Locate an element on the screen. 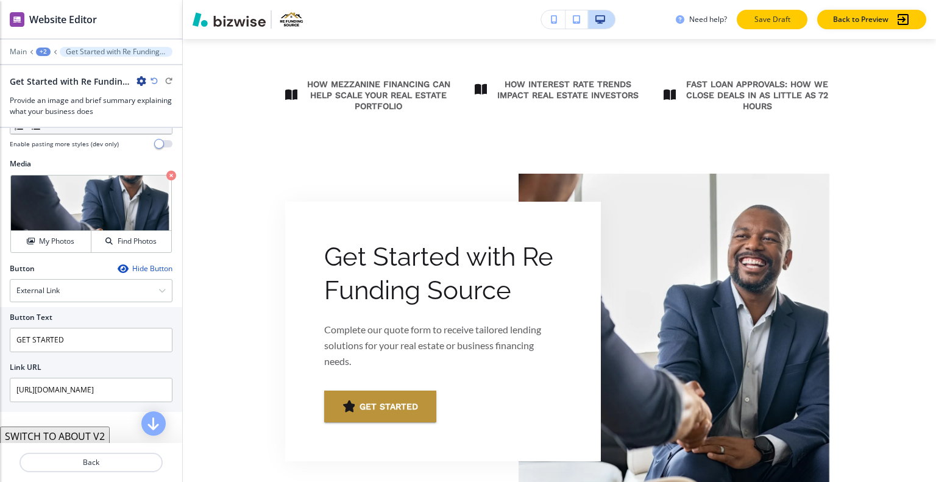 The width and height of the screenshot is (936, 482). div: Hide Button is located at coordinates (145, 269).